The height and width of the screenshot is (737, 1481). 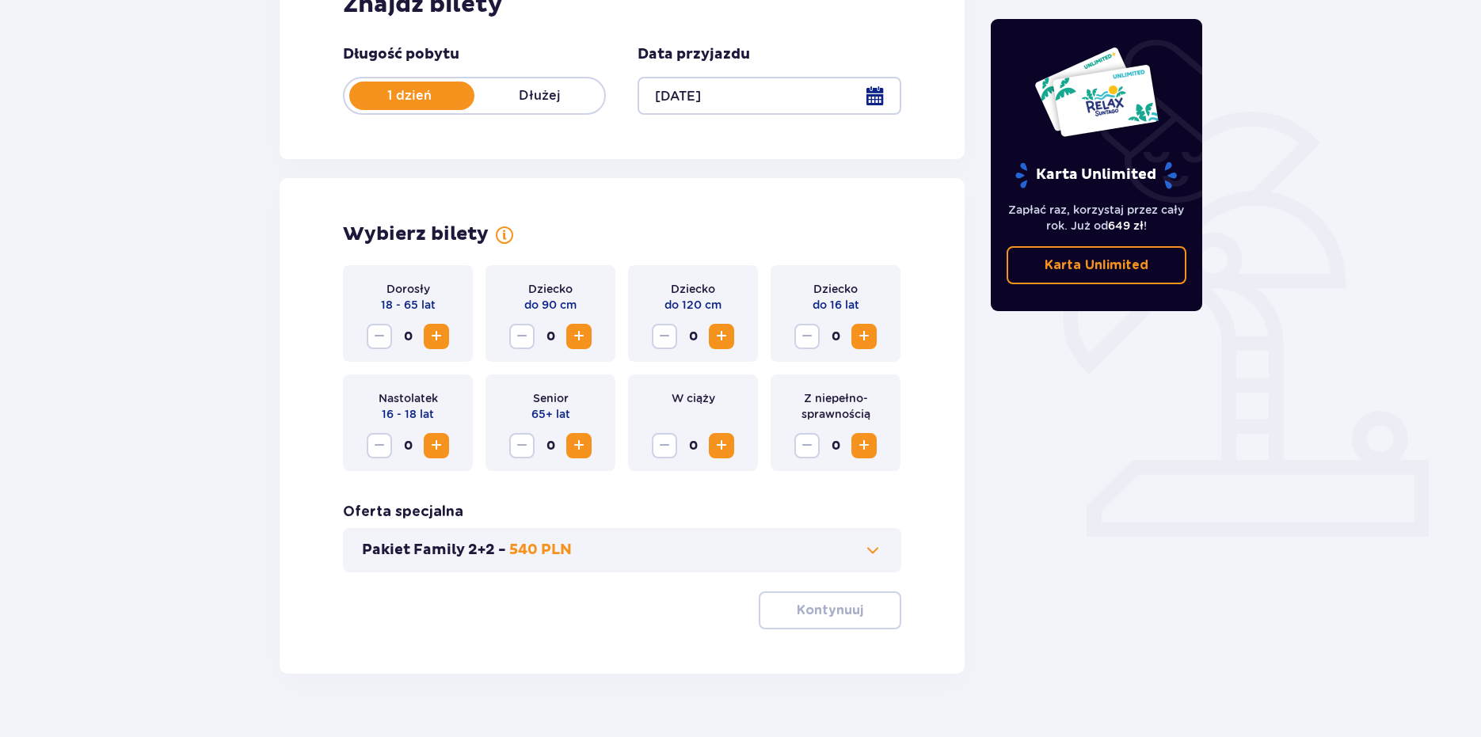 What do you see at coordinates (1097, 265) in the screenshot?
I see `a: Karta Unlimited` at bounding box center [1097, 265].